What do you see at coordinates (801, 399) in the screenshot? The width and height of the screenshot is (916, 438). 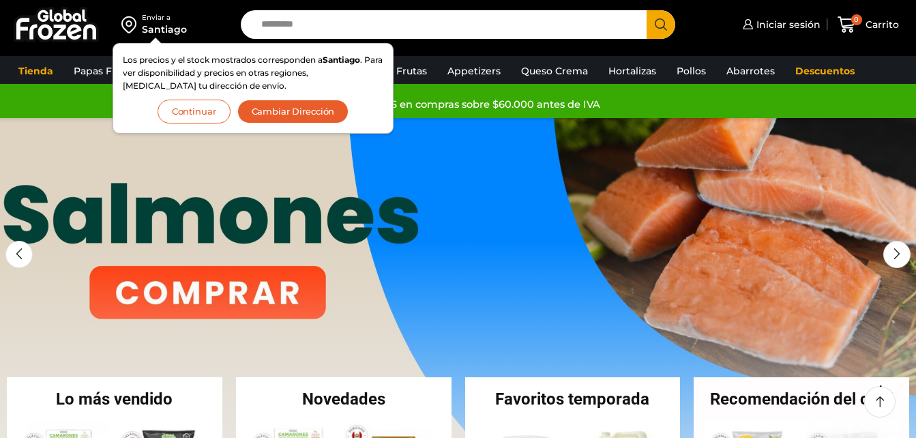 I see `h2: Recomendación del chef` at bounding box center [801, 399].